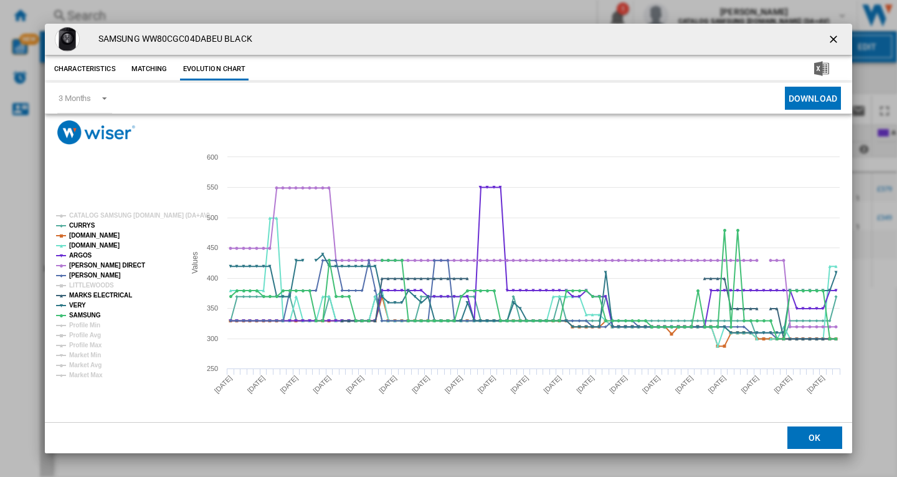 The image size is (897, 477). Describe the element at coordinates (822, 69) in the screenshot. I see `img: excel-24x24.png` at that location.